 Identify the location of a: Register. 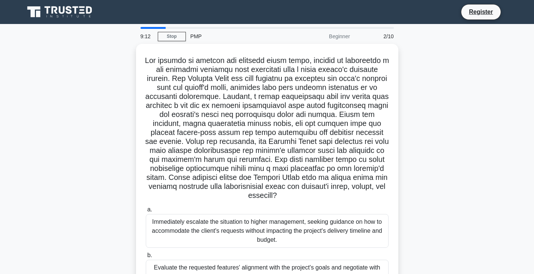
(481, 12).